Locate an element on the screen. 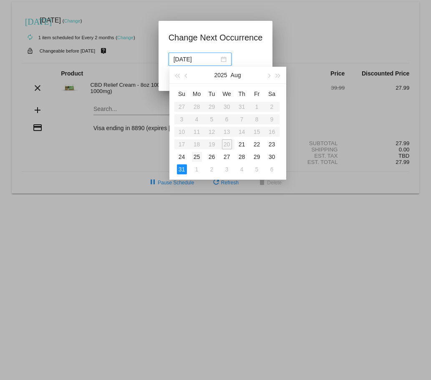 The width and height of the screenshot is (431, 380). div: 4 is located at coordinates (242, 169).